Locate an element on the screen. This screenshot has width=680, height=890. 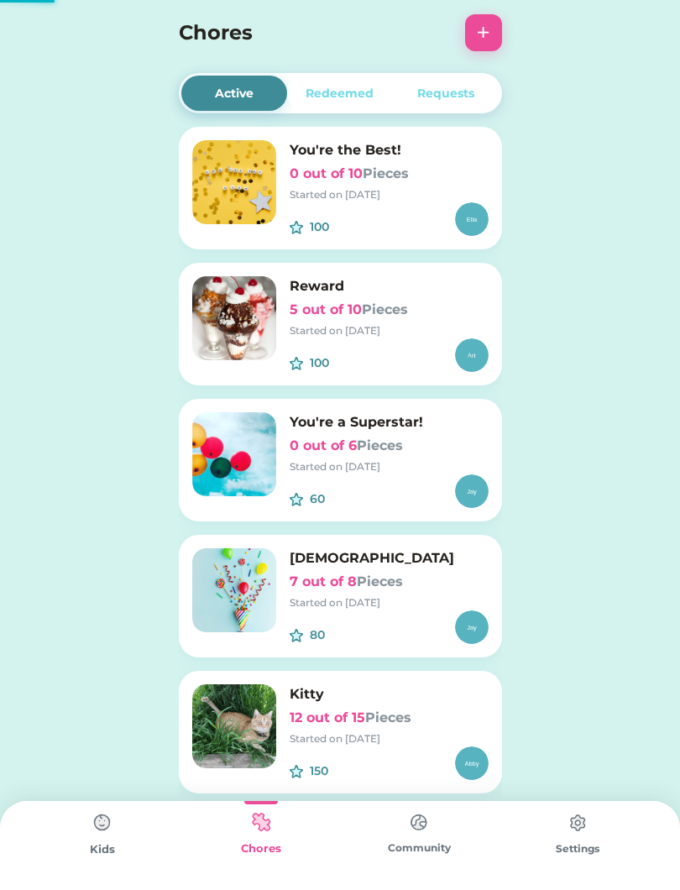
div: 60 is located at coordinates (341, 499).